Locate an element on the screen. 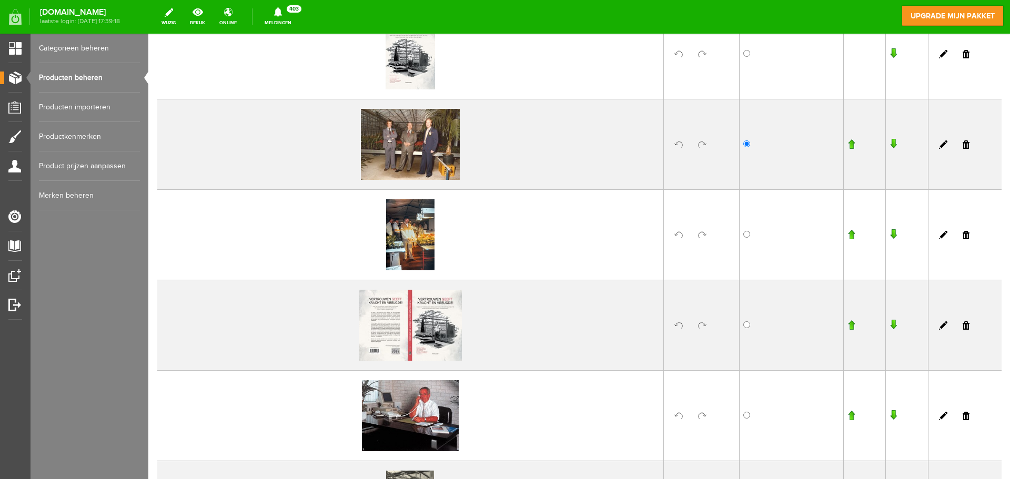 The image size is (1010, 479). a: Producten importeren is located at coordinates (89, 107).